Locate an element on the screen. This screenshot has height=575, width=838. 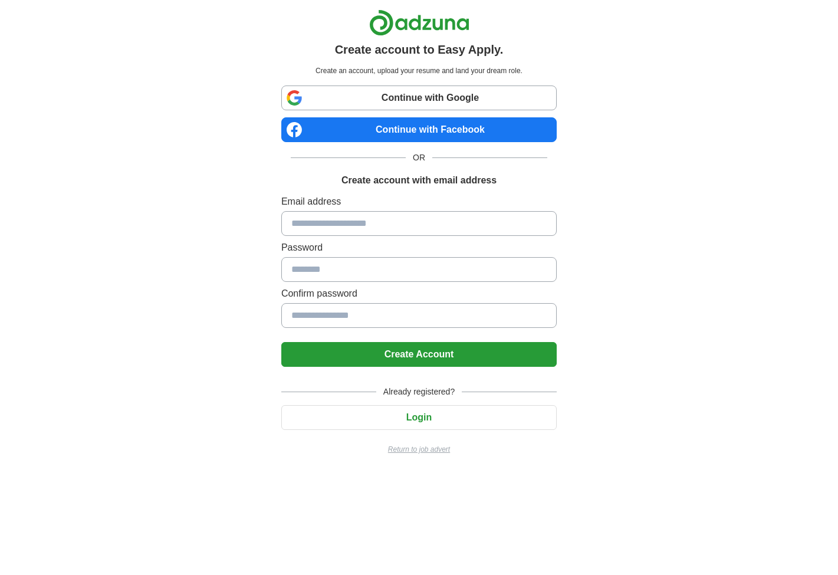
h1: Create account to Easy Apply. is located at coordinates (419, 50).